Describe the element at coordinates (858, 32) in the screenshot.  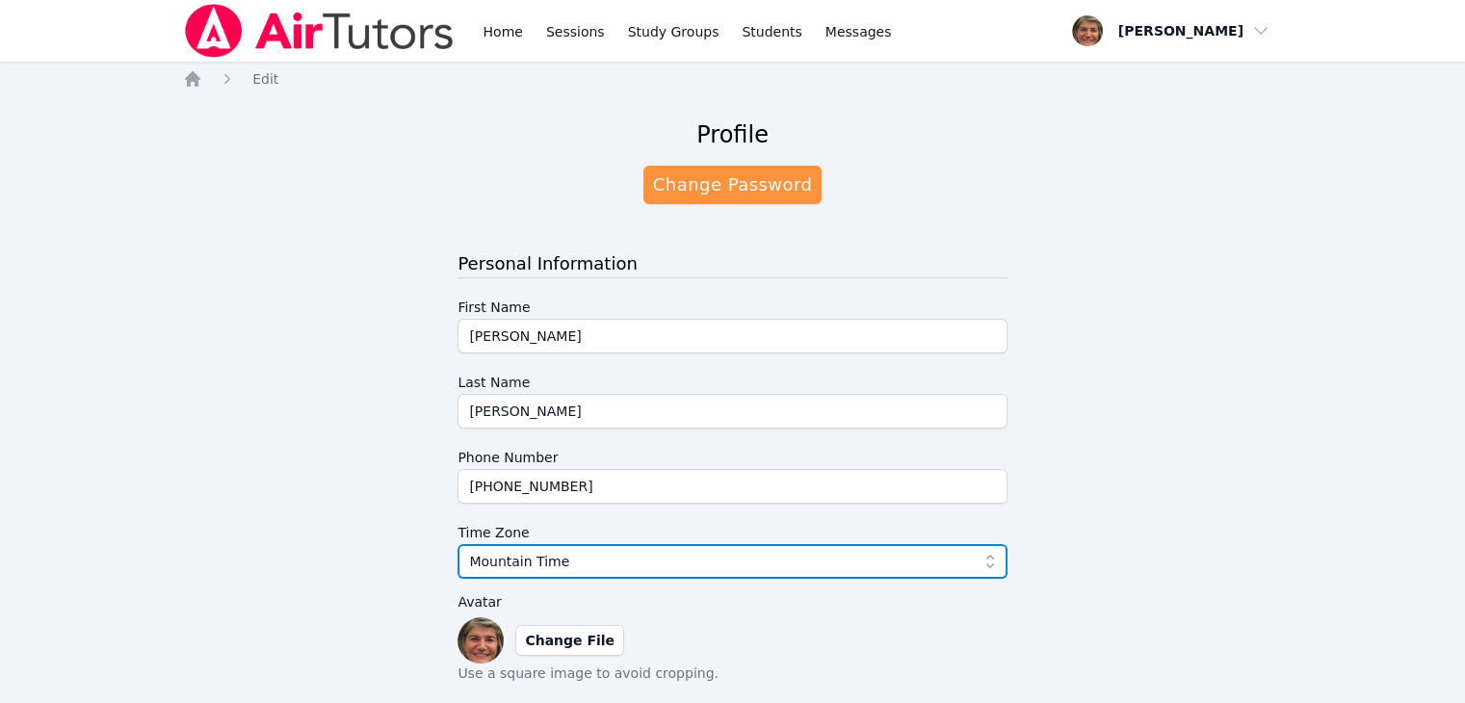
I see `span: Messages` at that location.